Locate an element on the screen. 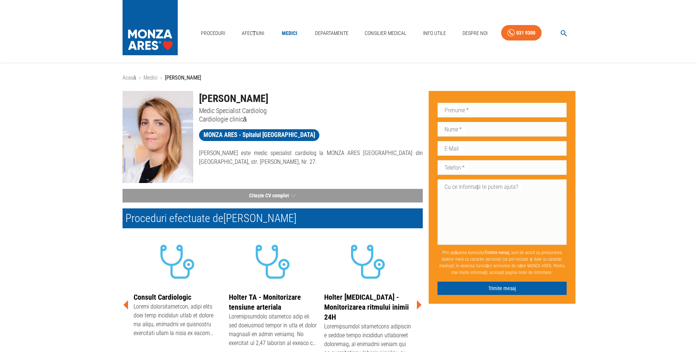 The image size is (698, 352). a: Afecțiuni is located at coordinates (253, 33).